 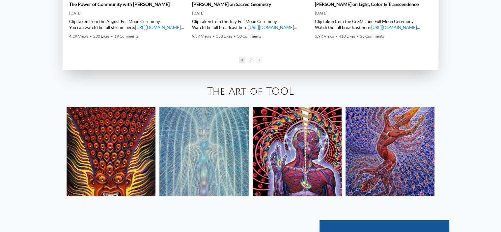 What do you see at coordinates (126, 36) in the screenshot?
I see `span: 19 Comments` at bounding box center [126, 36].